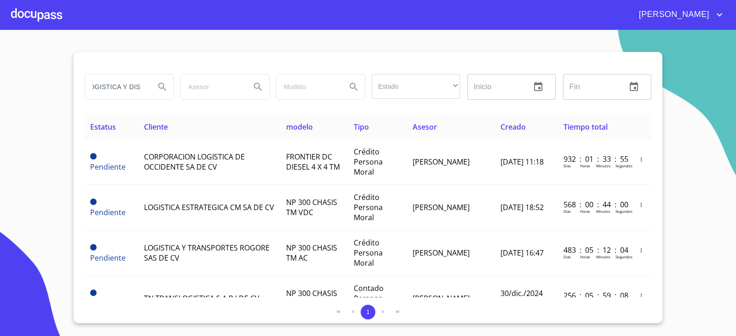 The height and width of the screenshot is (336, 736). What do you see at coordinates (367, 312) in the screenshot?
I see `span: 1` at bounding box center [367, 312].